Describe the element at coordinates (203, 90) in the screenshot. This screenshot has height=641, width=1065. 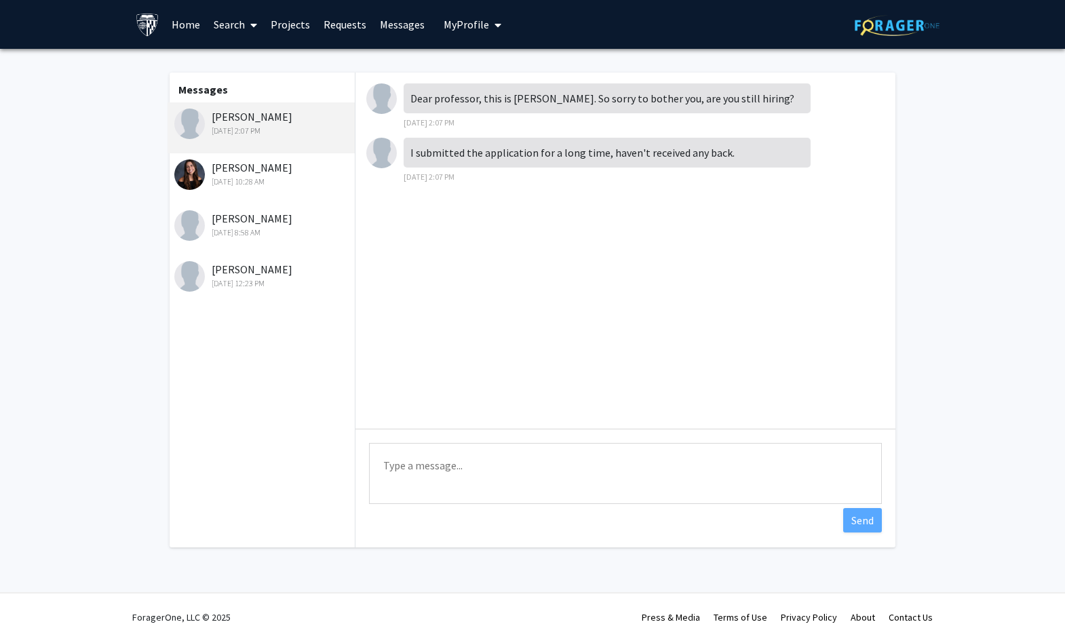
I see `b: Messages` at that location.